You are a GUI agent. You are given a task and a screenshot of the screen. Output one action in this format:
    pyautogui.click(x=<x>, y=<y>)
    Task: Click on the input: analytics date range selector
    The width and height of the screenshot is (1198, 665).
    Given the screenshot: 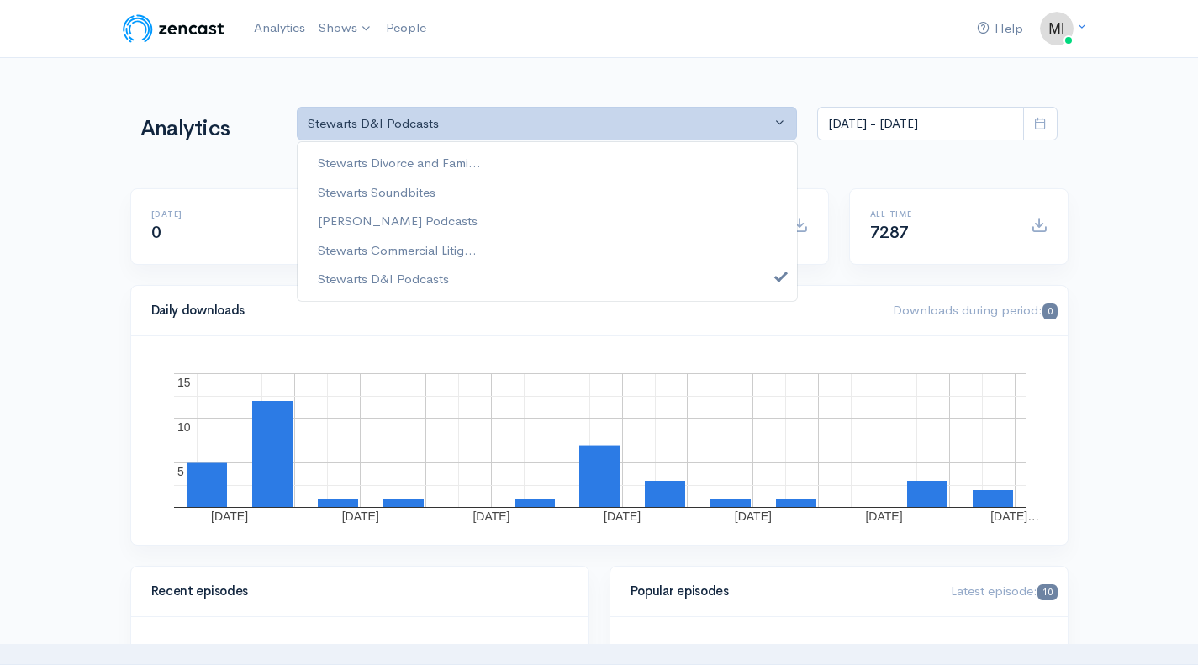 What is the action you would take?
    pyautogui.click(x=921, y=124)
    